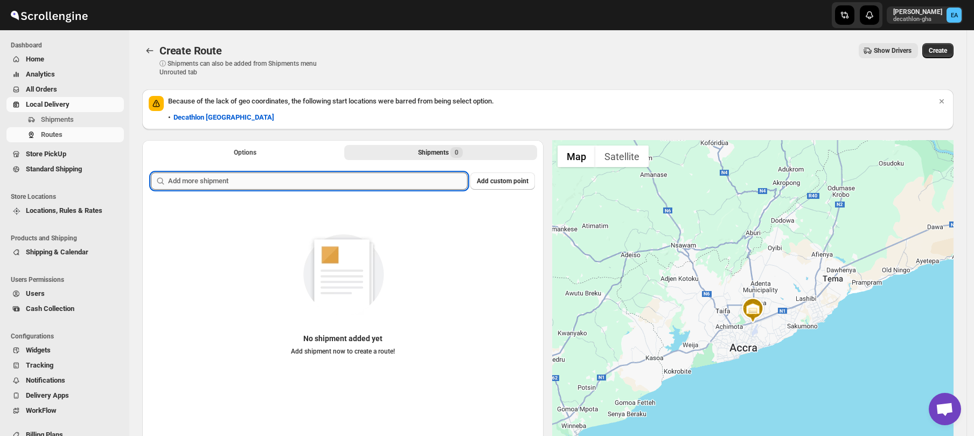  I want to click on span: Notifications, so click(45, 380).